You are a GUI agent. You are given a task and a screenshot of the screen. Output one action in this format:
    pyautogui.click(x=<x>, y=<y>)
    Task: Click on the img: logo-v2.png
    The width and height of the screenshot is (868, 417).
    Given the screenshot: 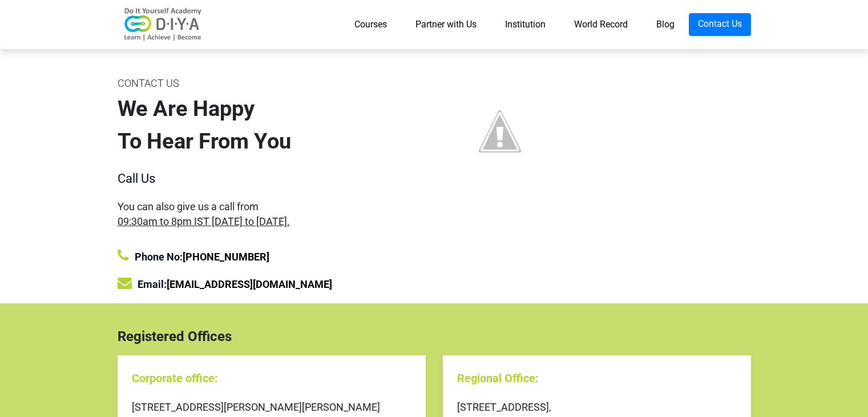 What is the action you would take?
    pyautogui.click(x=163, y=25)
    